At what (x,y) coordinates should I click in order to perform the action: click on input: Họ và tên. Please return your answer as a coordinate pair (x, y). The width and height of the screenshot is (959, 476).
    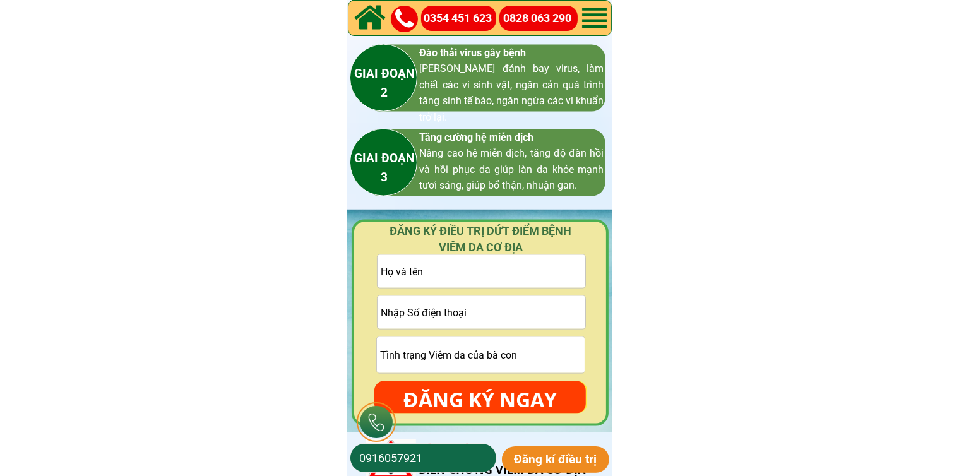
    Looking at the image, I should click on (481, 271).